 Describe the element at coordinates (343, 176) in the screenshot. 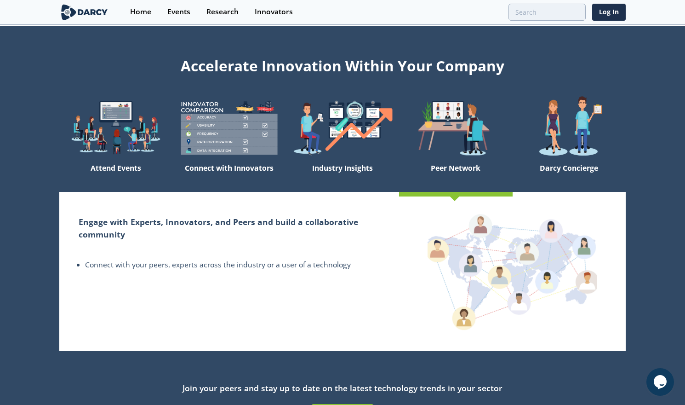

I see `div: Industry Insights` at that location.